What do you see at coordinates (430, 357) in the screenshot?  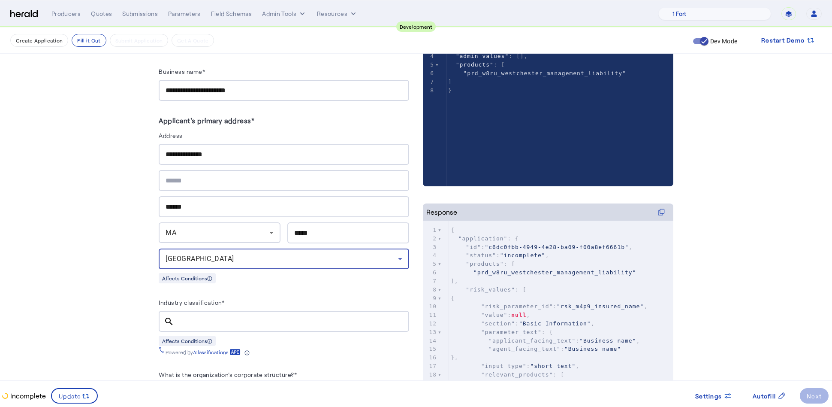 I see `div: 16` at bounding box center [430, 357].